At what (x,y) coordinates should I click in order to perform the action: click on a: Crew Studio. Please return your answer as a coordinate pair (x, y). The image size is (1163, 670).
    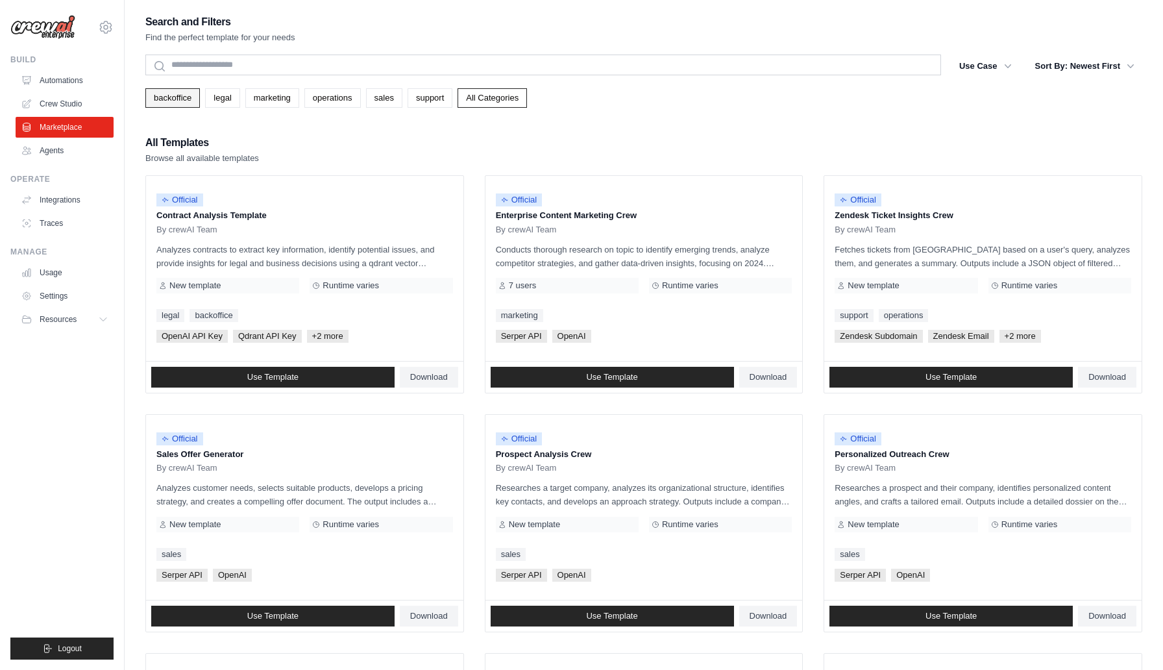
    Looking at the image, I should click on (64, 104).